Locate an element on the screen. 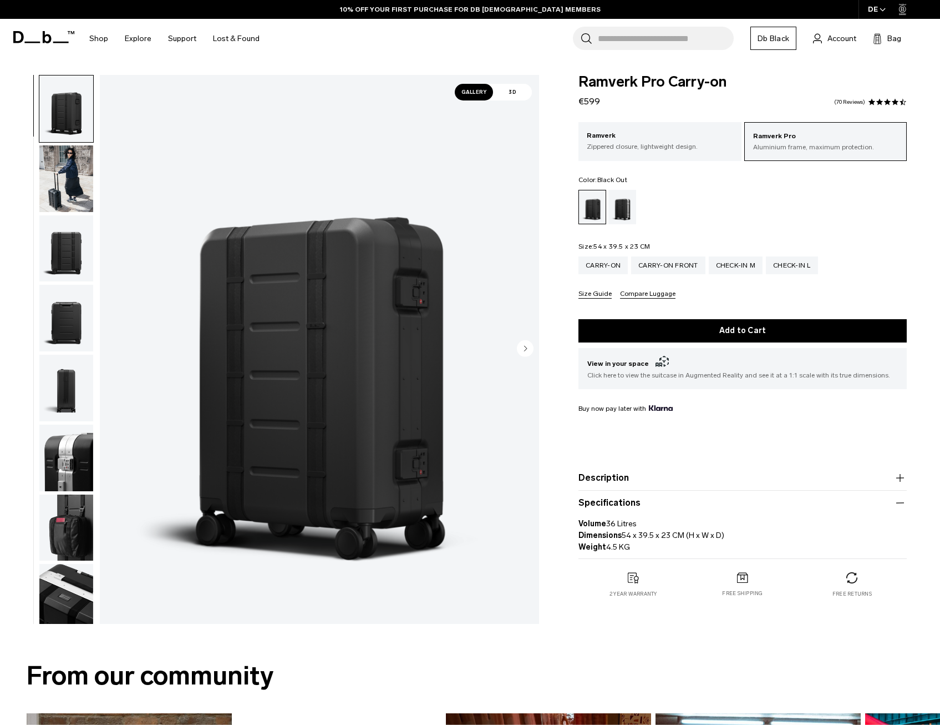 The height and width of the screenshot is (725, 940). p: Aluminium frame, maximum protection. is located at coordinates (825, 147).